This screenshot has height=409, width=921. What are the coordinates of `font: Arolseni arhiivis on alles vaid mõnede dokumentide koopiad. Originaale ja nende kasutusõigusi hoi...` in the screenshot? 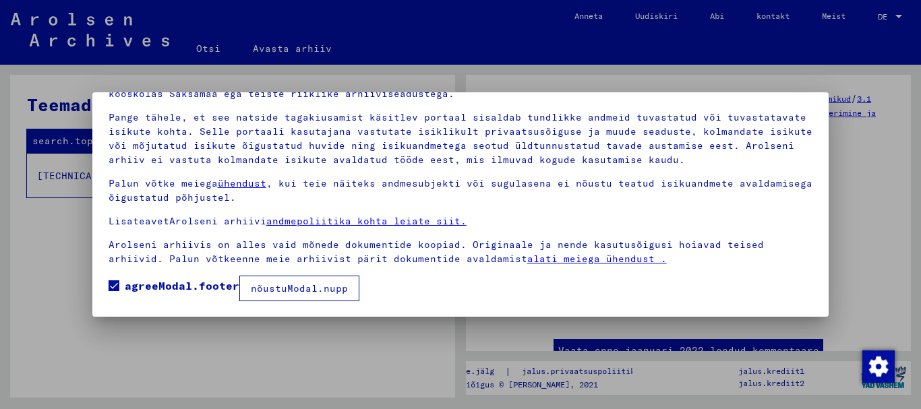 It's located at (436, 251).